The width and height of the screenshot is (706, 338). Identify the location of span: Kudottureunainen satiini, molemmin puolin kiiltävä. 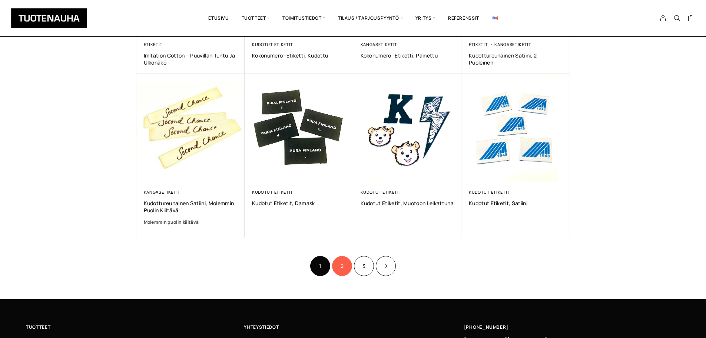
(191, 206).